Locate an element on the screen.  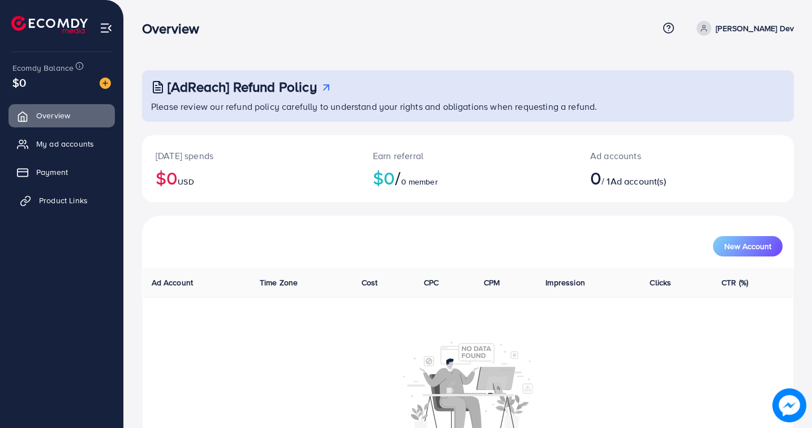
h2: / 1 is located at coordinates (658, 178).